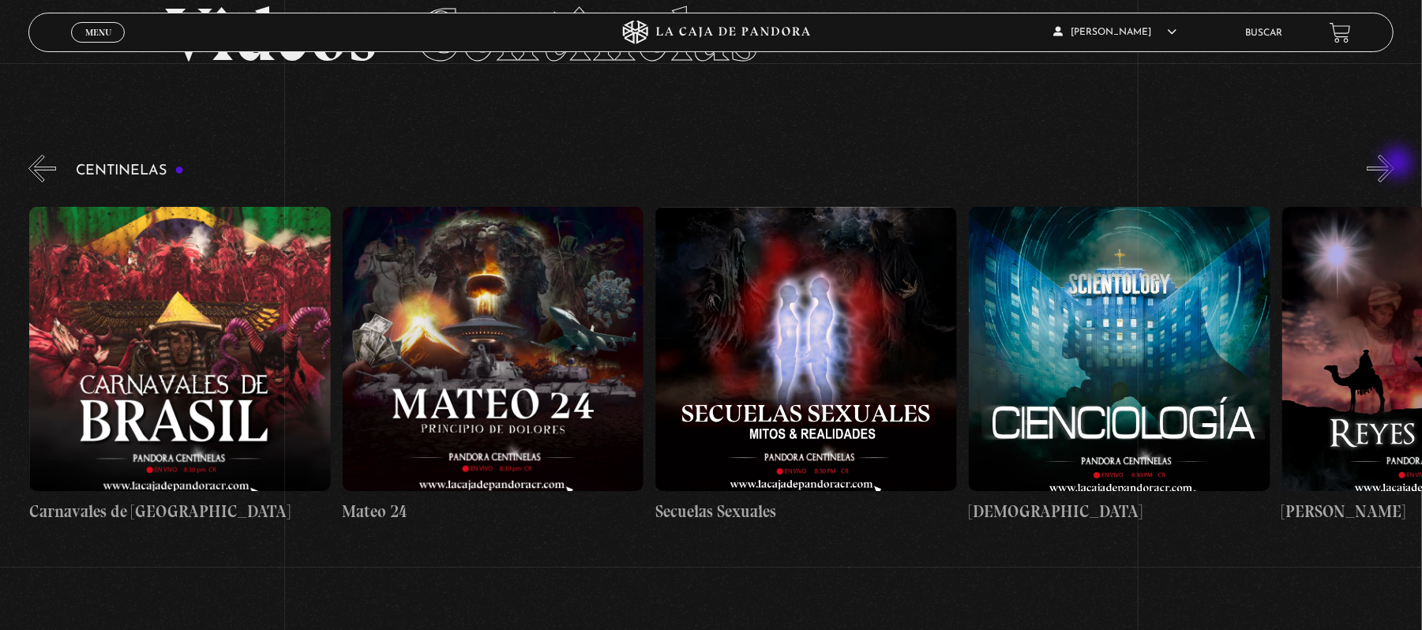  Describe the element at coordinates (42, 168) in the screenshot. I see `button: Previous` at that location.